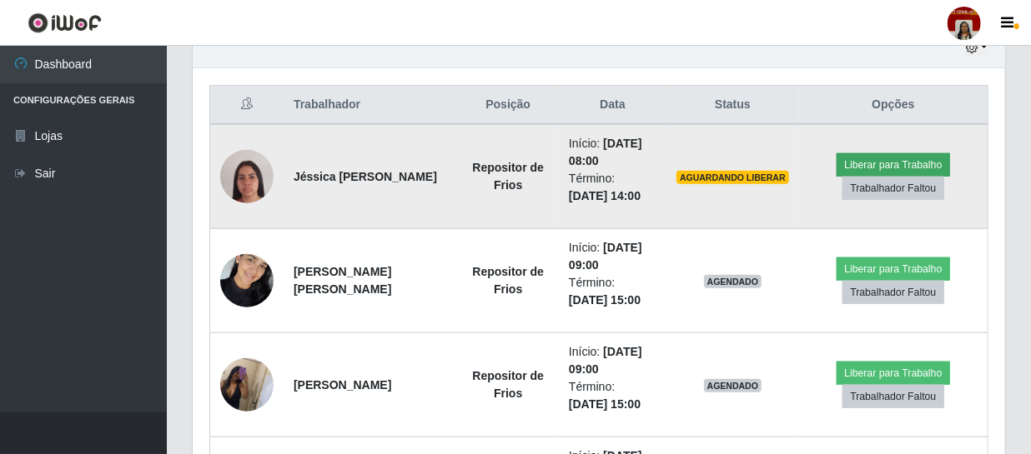  What do you see at coordinates (370, 105) in the screenshot?
I see `th: Trabalhador` at bounding box center [370, 105].